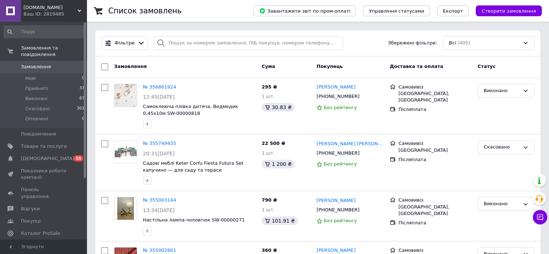 This screenshot has height=254, width=549. Describe the element at coordinates (413, 43) in the screenshot. I see `span: Збережені фільтри:` at that location.